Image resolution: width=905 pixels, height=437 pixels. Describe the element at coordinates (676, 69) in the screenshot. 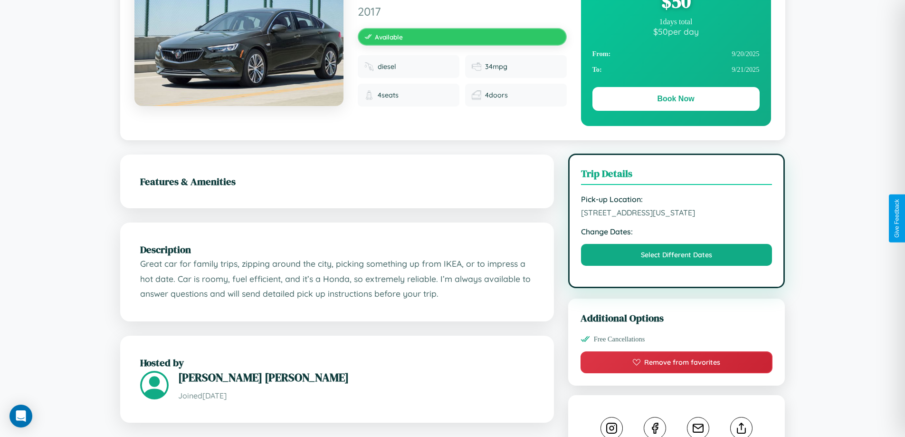

I see `div: 9 / 21 / 2025` at that location.